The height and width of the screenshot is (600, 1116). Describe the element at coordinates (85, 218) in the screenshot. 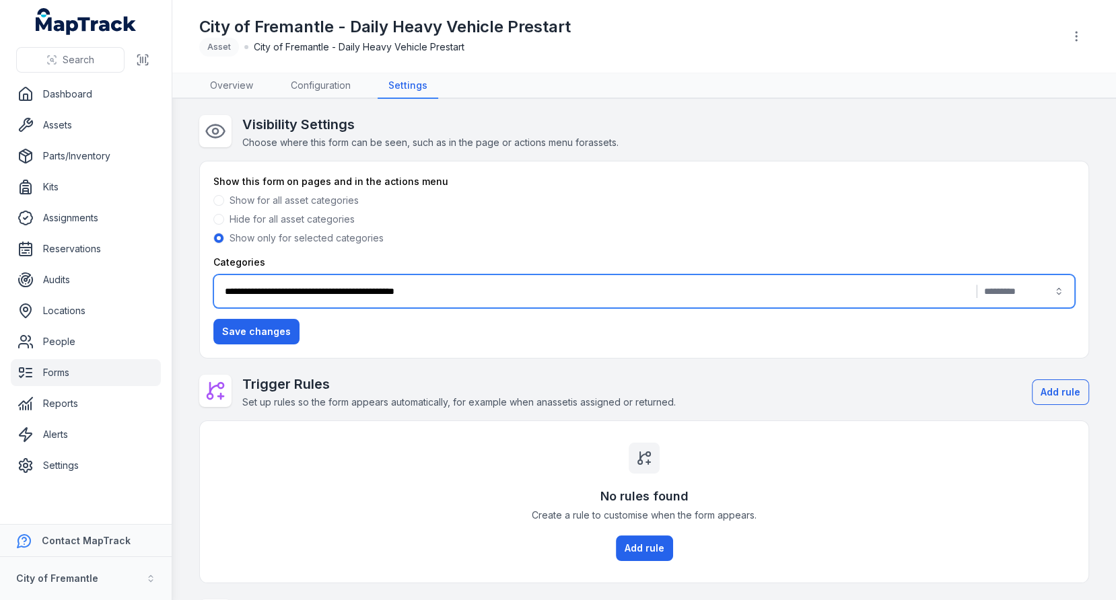

I see `a: Assignments` at that location.